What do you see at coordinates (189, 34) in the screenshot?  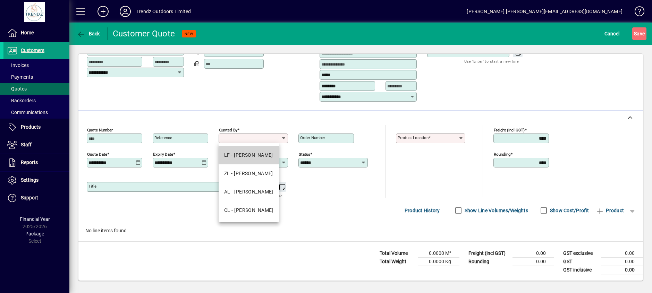 I see `span: NEW` at bounding box center [189, 34].